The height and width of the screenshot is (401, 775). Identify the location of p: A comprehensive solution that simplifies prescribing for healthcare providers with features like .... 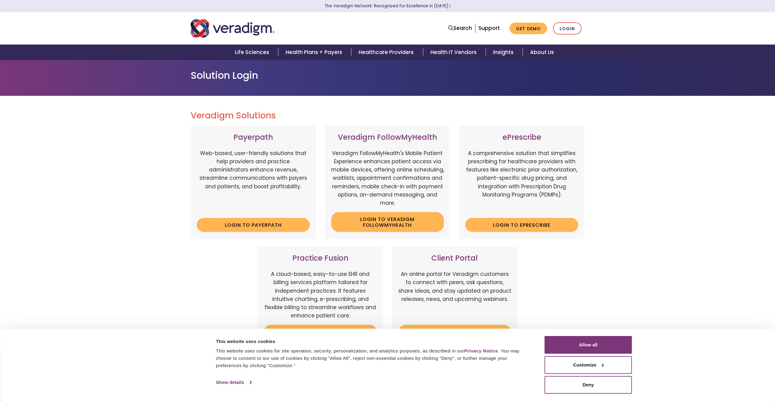
(522, 181).